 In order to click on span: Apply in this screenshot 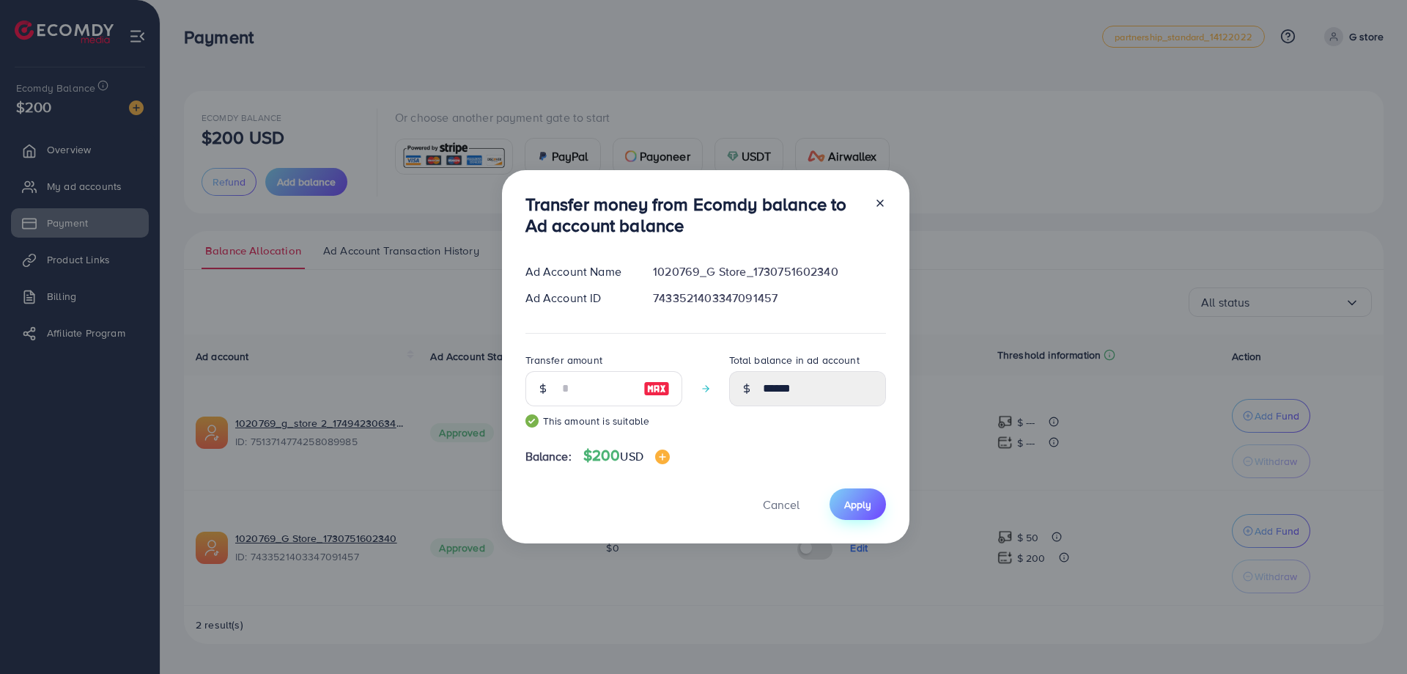, I will do `click(858, 504)`.